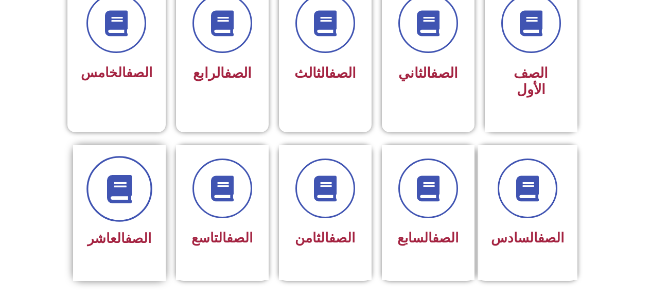 The height and width of the screenshot is (297, 650). What do you see at coordinates (116, 73) in the screenshot?
I see `span: الخامس` at bounding box center [116, 73].